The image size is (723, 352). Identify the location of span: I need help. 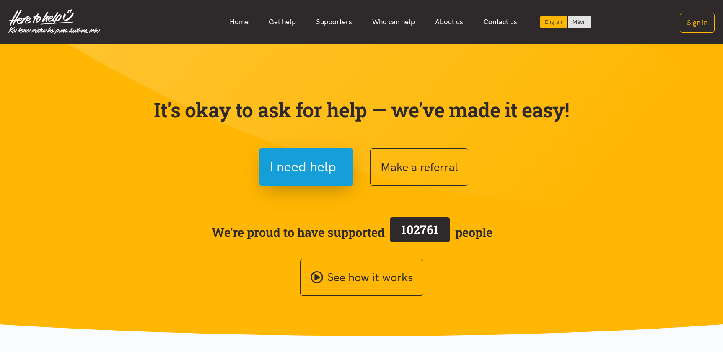
(303, 167).